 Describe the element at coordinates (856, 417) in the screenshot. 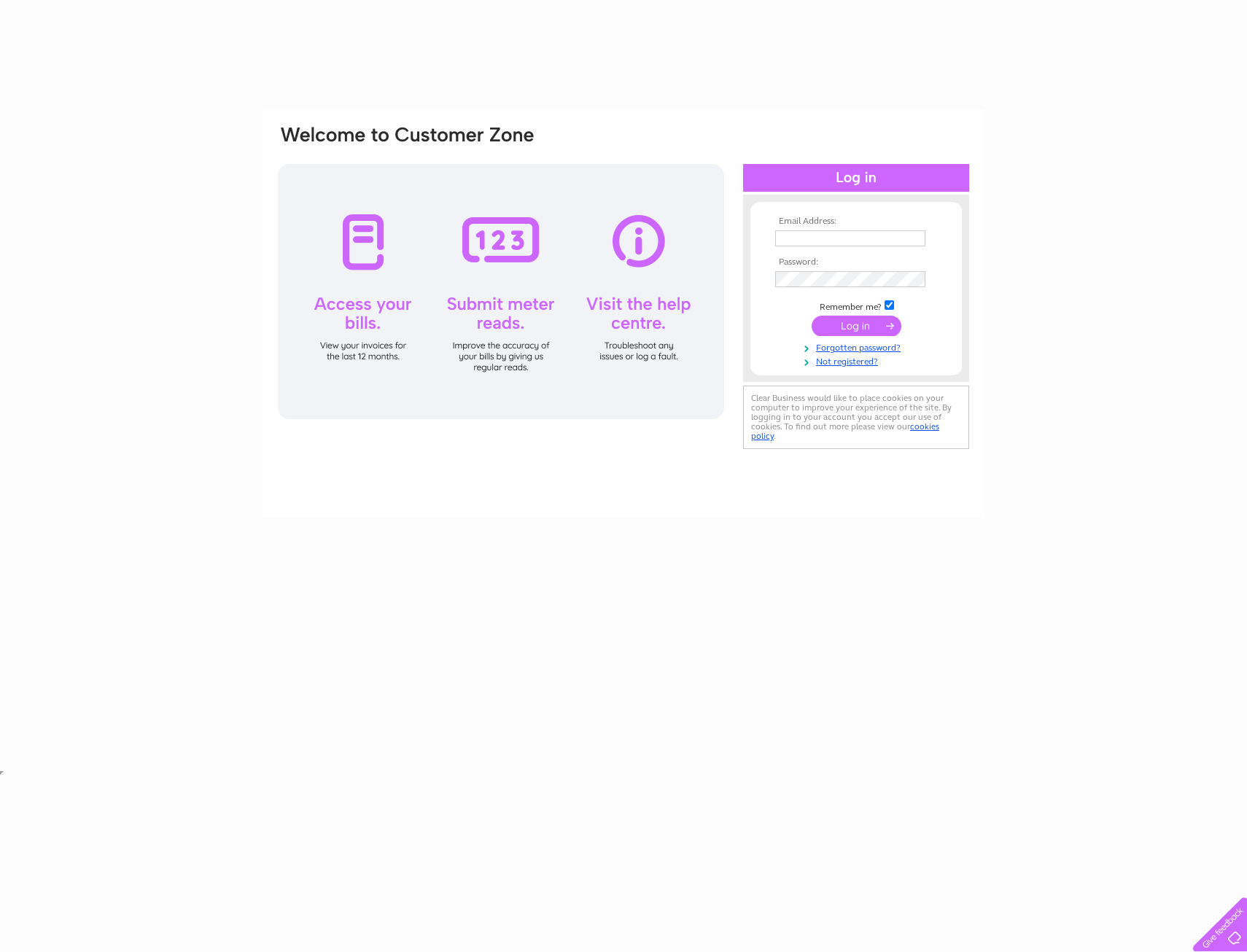

I see `div: Clear Business would like to place cookies on your computer to improve your experience of the sit...` at that location.